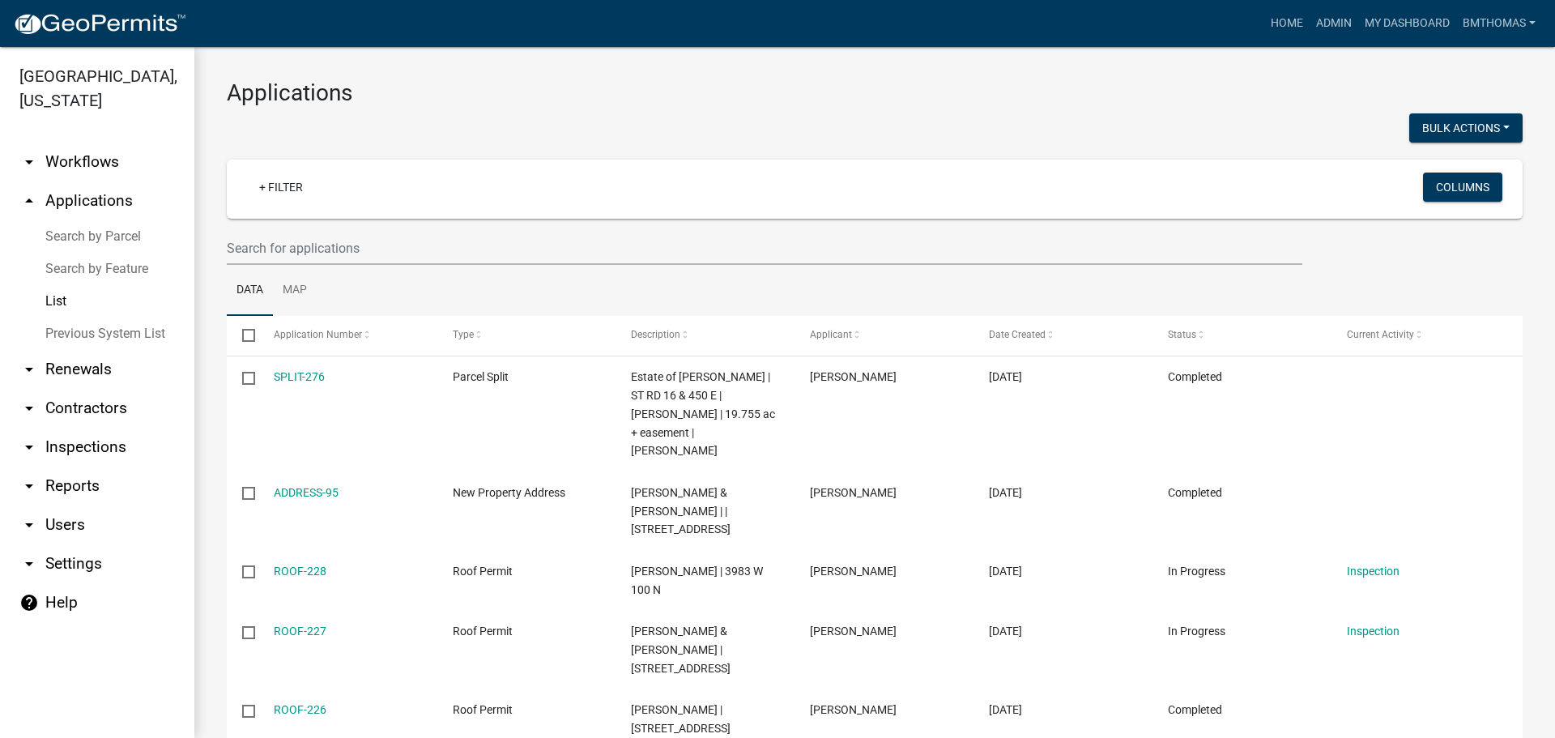 This screenshot has width=1555, height=738. I want to click on span: Status, so click(1182, 335).